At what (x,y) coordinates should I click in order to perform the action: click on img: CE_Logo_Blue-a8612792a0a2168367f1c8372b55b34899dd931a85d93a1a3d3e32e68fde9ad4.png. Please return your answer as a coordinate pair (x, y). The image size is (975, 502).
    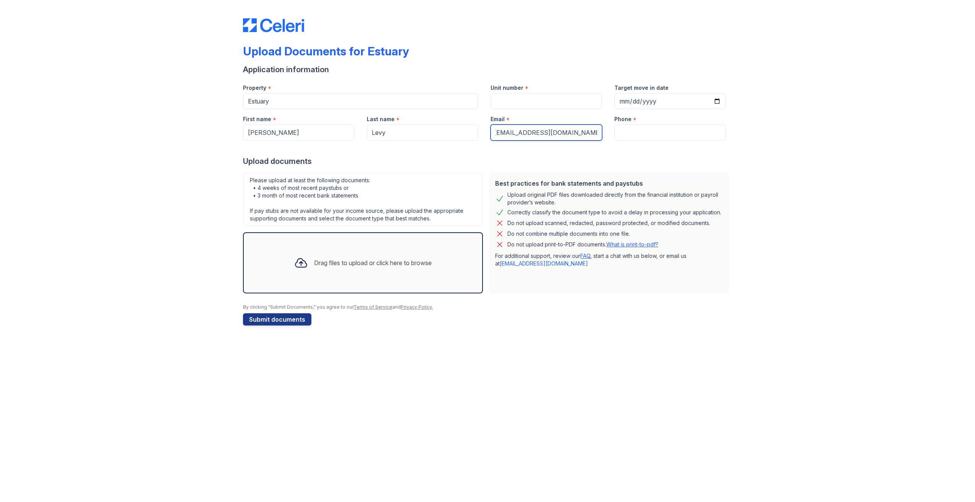
    Looking at the image, I should click on (274, 25).